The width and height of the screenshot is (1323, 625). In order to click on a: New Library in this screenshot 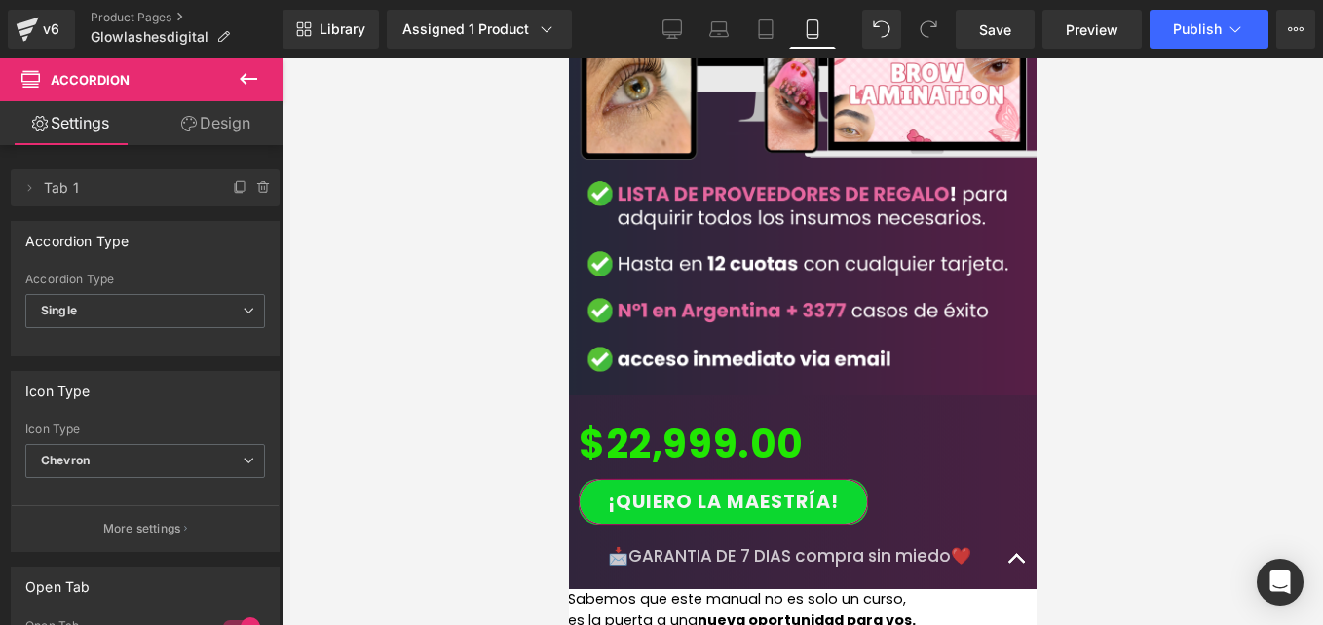, I will do `click(330, 29)`.